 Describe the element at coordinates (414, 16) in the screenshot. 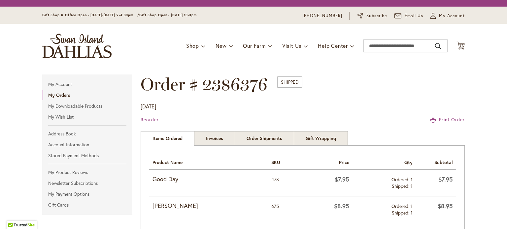

I see `span: Email Us` at that location.